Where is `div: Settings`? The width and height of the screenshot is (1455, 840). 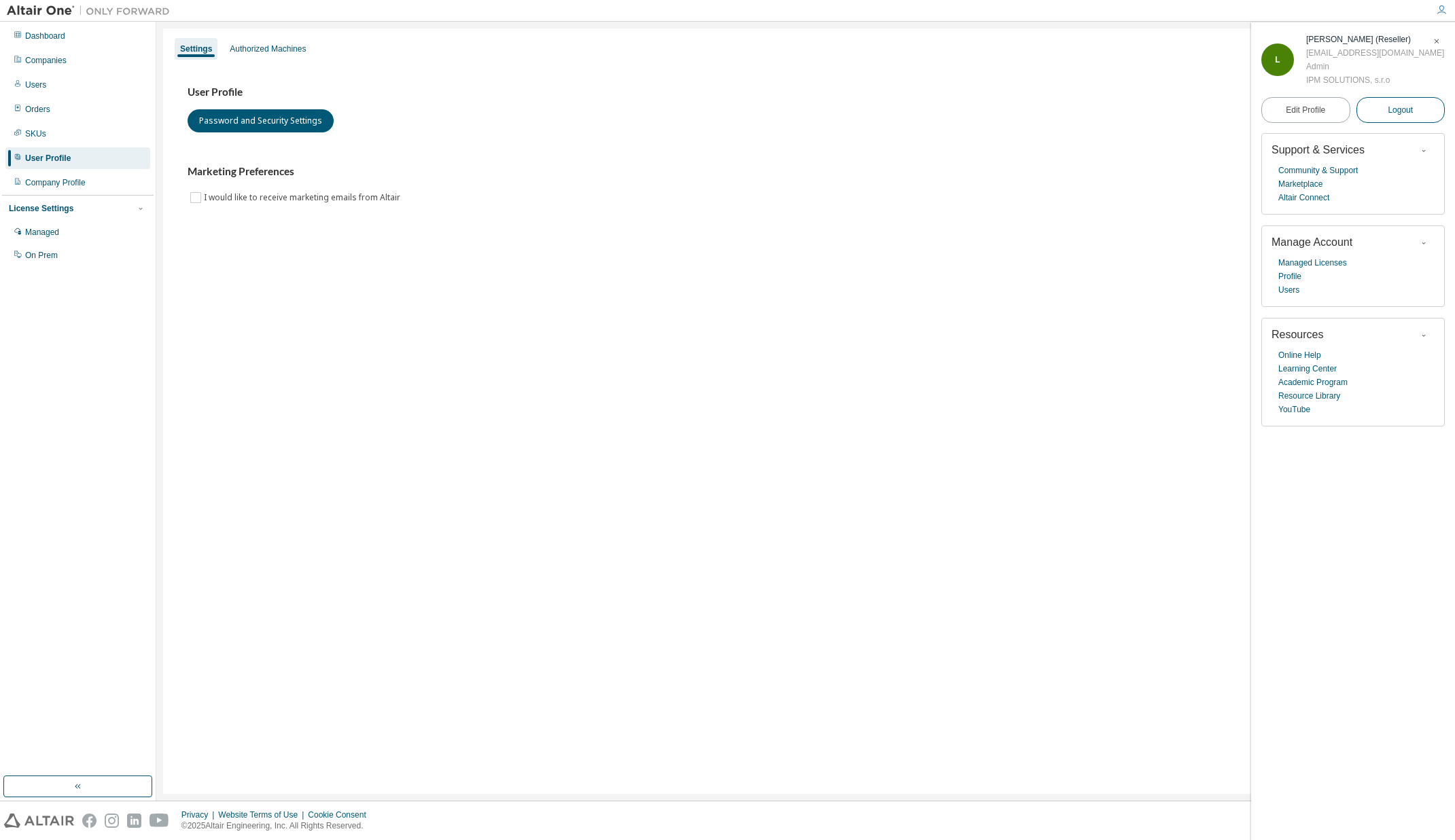
div: Settings is located at coordinates (196, 49).